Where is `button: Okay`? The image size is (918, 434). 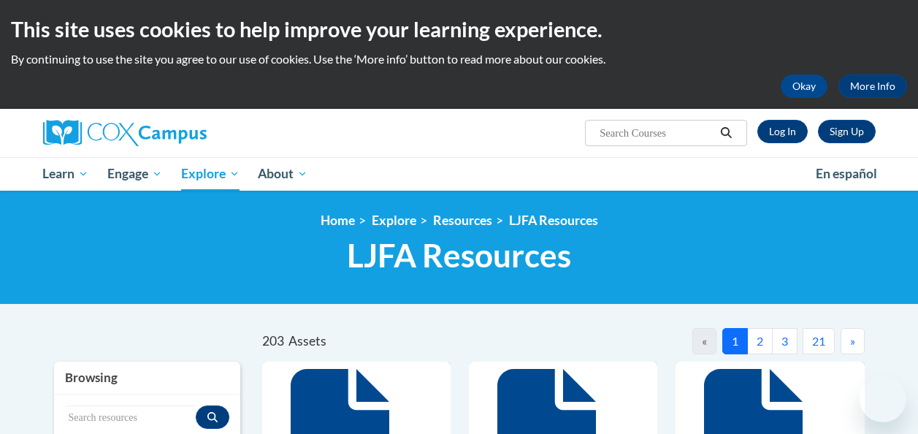
button: Okay is located at coordinates (804, 86).